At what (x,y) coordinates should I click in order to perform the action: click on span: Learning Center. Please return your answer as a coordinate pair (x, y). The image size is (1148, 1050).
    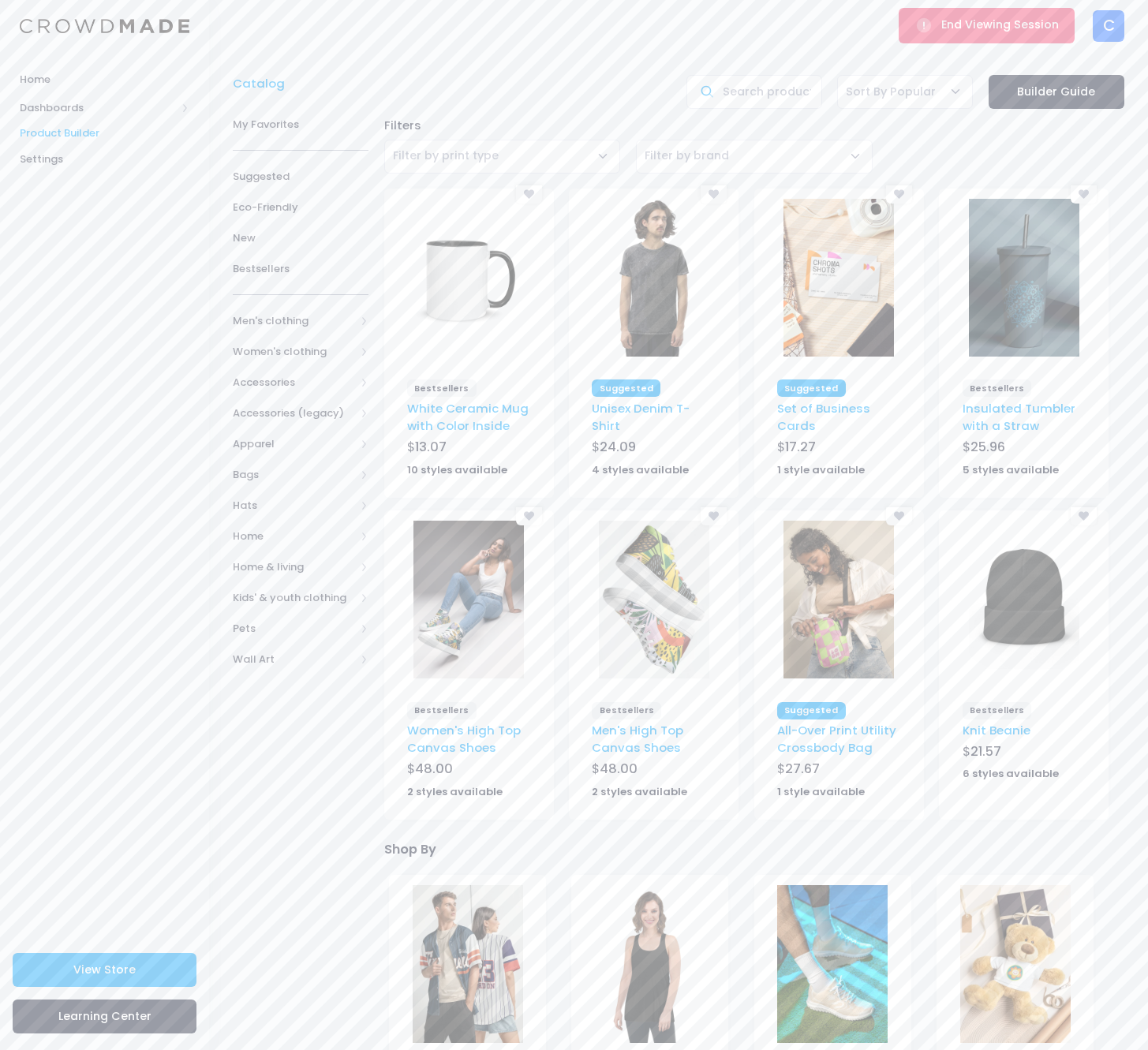
    Looking at the image, I should click on (105, 1016).